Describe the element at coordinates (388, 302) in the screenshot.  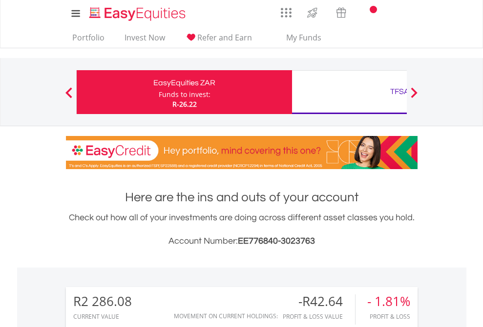
I see `div: - 1.81%` at that location.